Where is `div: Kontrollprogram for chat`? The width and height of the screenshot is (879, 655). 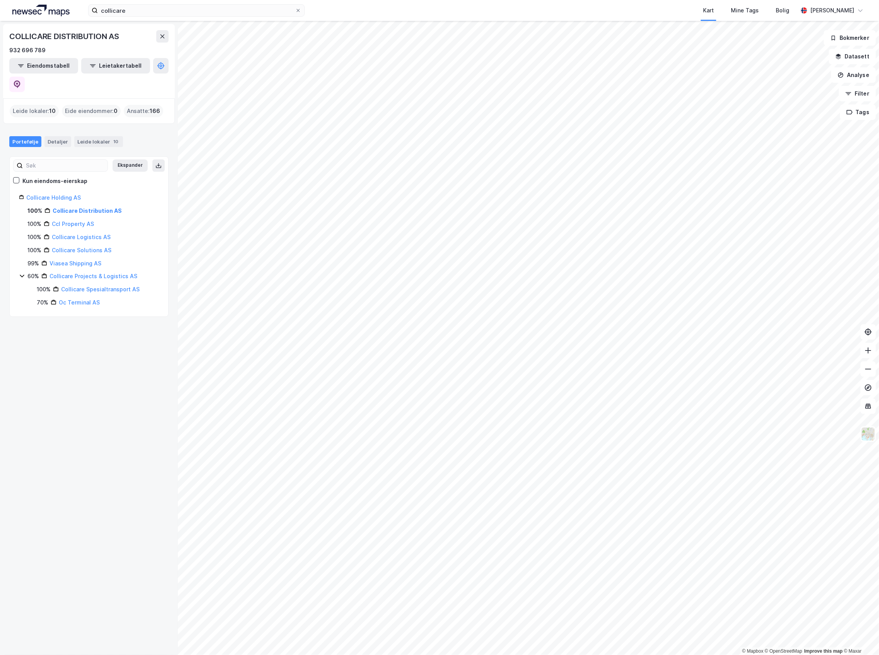 div: Kontrollprogram for chat is located at coordinates (859, 636).